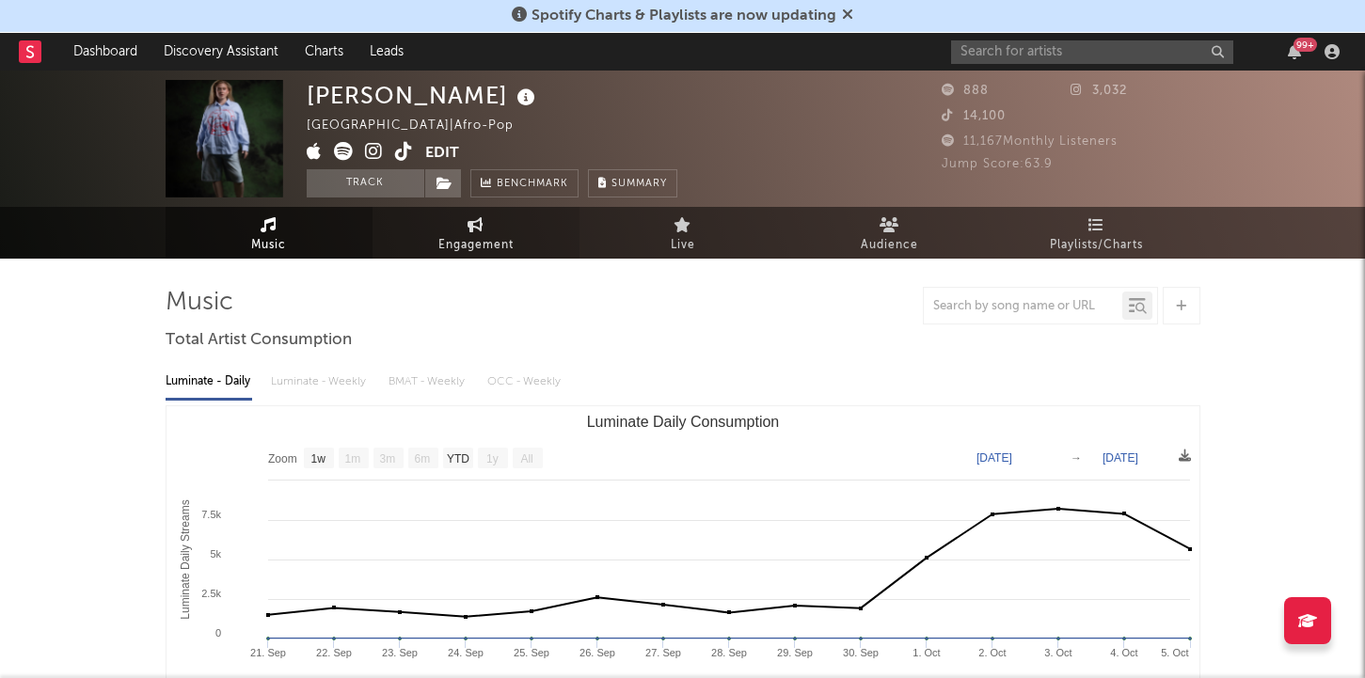 The height and width of the screenshot is (678, 1365). Describe the element at coordinates (848, 16) in the screenshot. I see `span: Dismiss` at that location.